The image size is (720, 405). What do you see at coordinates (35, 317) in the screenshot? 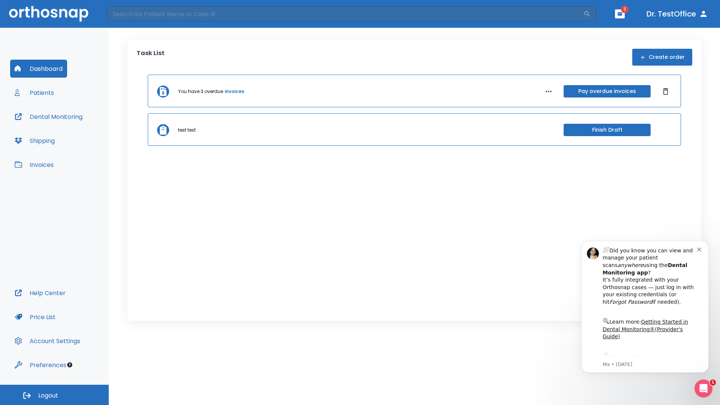
I see `a: Price List` at bounding box center [35, 317].